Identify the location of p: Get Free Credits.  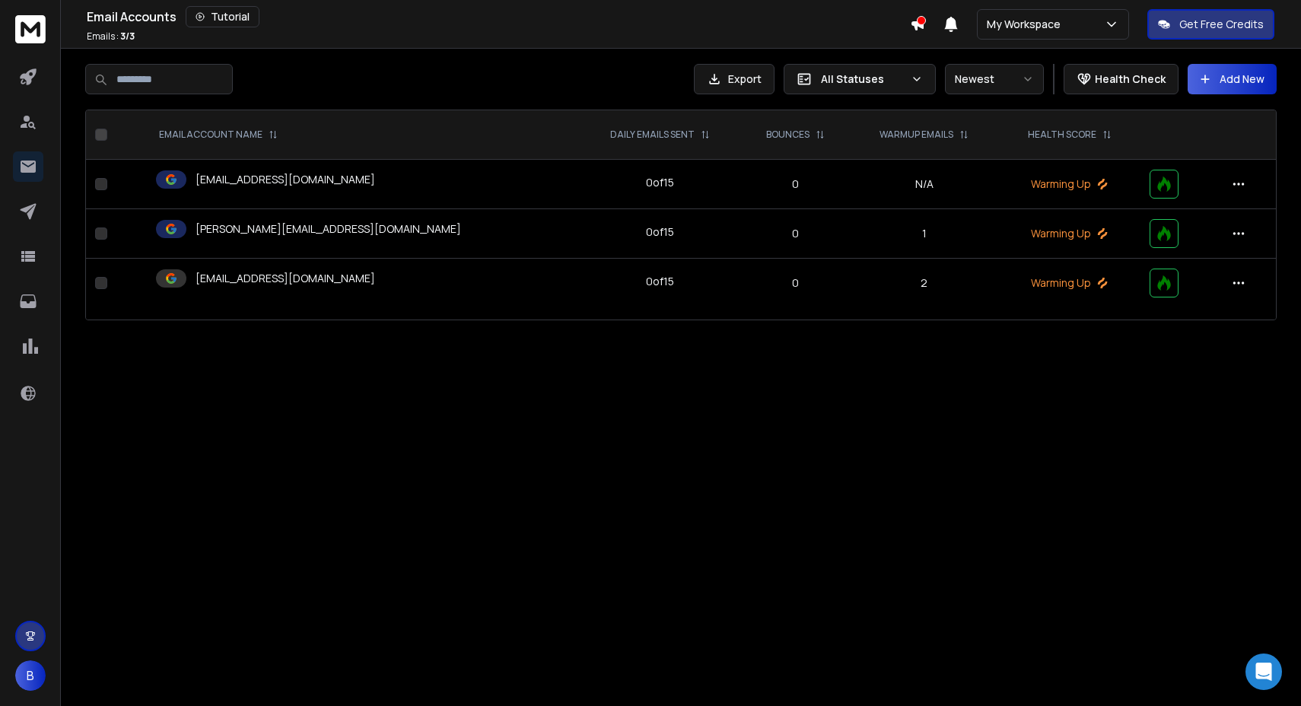
(1221, 24).